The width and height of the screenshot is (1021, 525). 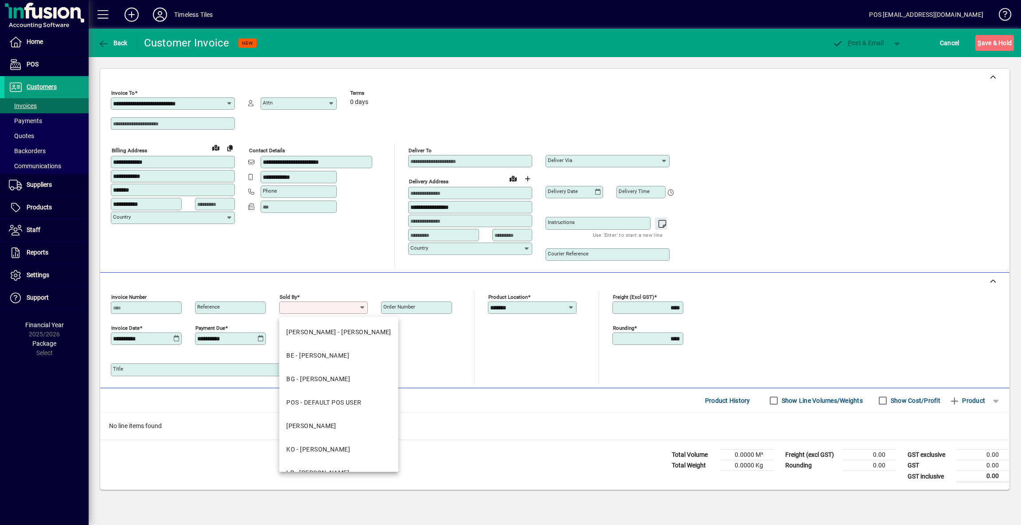 What do you see at coordinates (47, 65) in the screenshot?
I see `a: POS` at bounding box center [47, 65].